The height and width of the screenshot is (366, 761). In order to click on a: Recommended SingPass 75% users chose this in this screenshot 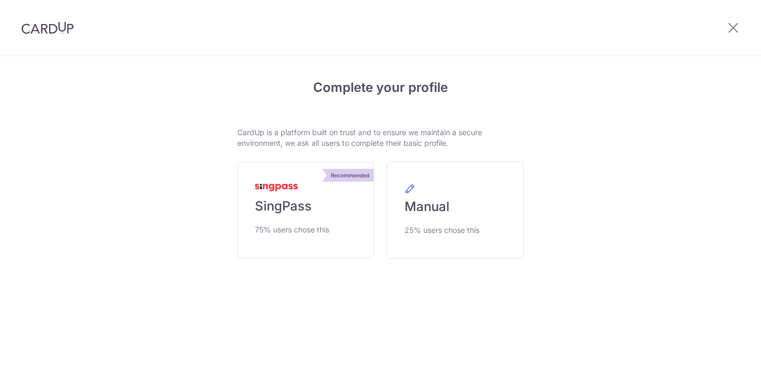, I will do `click(306, 210)`.